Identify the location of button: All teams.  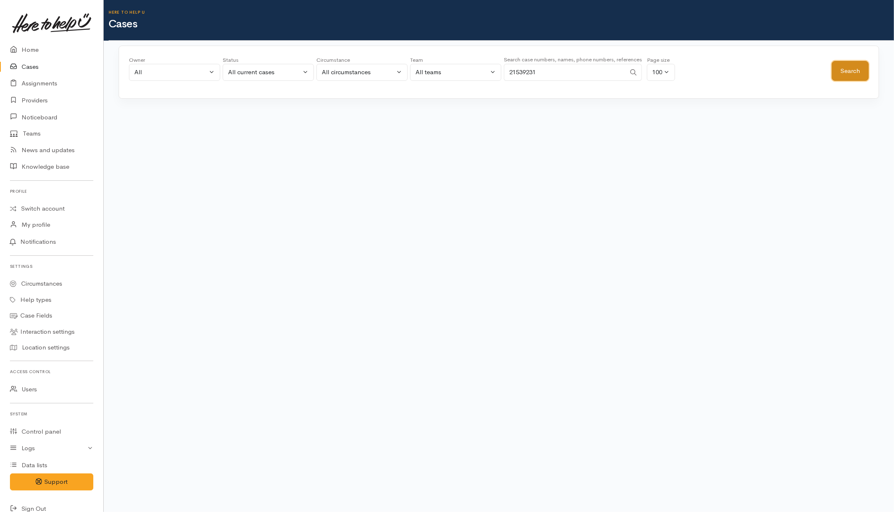
(456, 72).